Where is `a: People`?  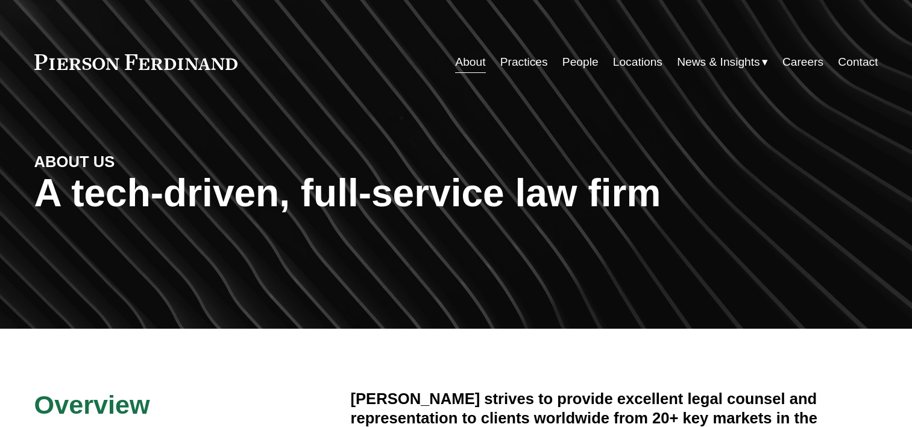
a: People is located at coordinates (580, 62).